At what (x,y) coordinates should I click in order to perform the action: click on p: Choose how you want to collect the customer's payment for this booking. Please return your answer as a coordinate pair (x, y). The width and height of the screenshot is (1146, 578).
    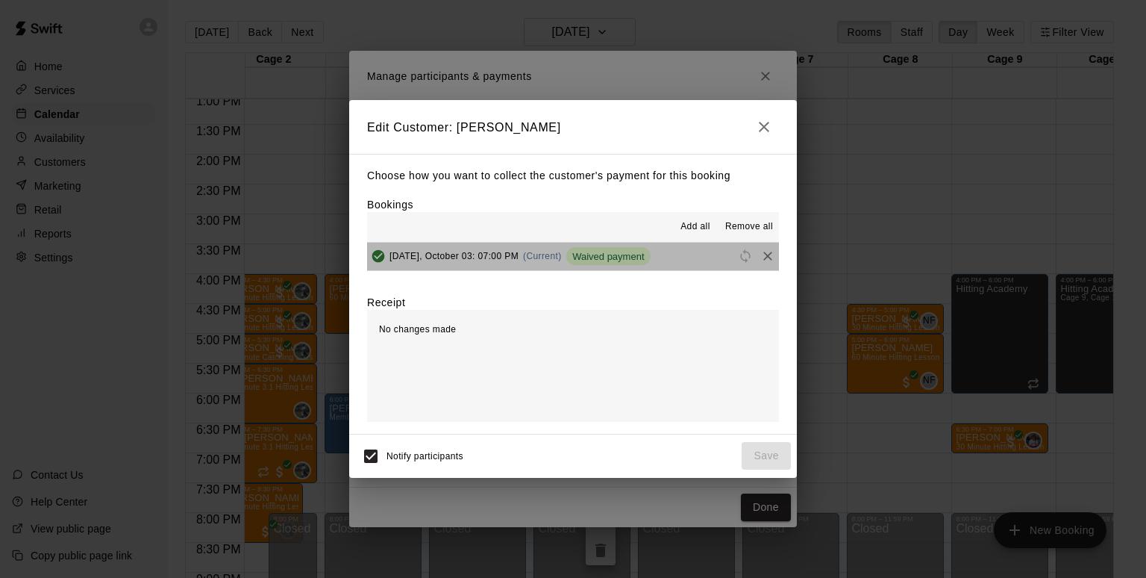
    Looking at the image, I should click on (573, 175).